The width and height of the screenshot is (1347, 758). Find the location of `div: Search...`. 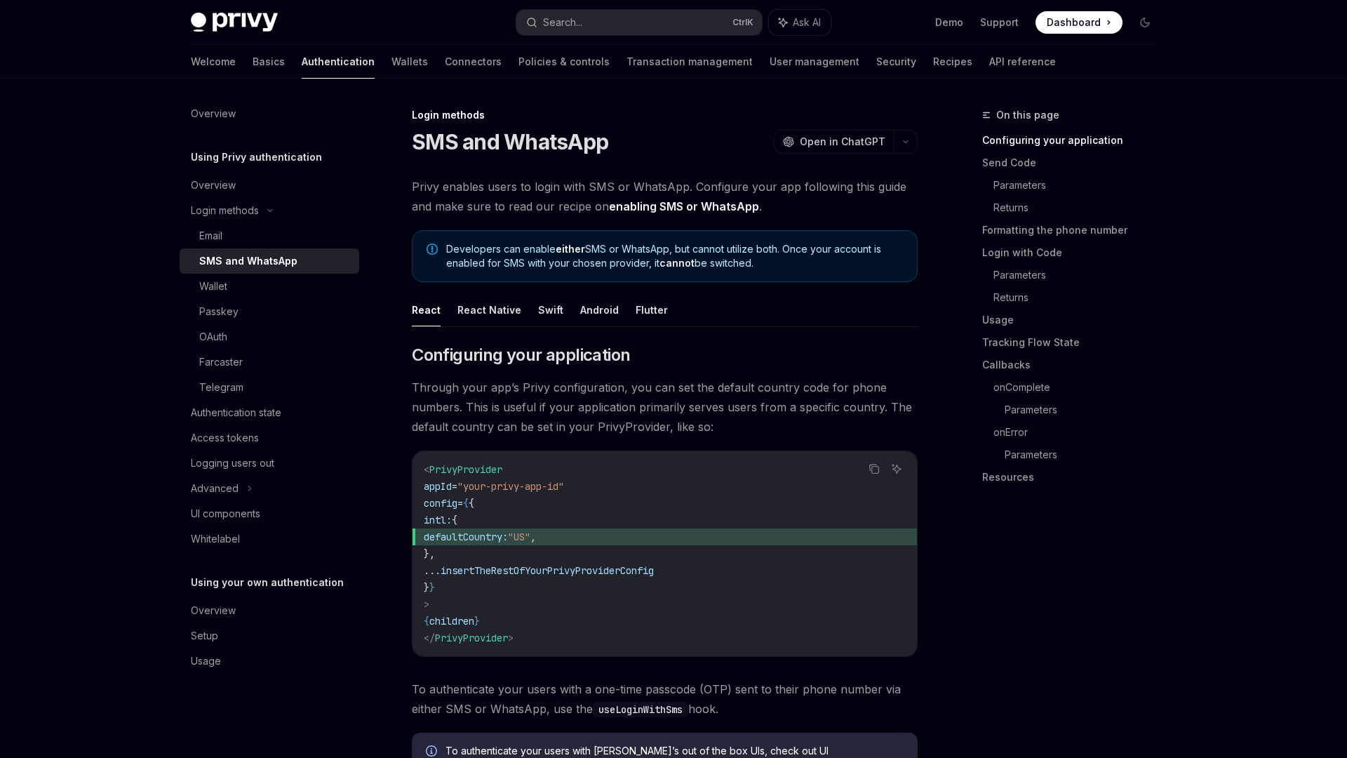

div: Search... is located at coordinates (563, 22).